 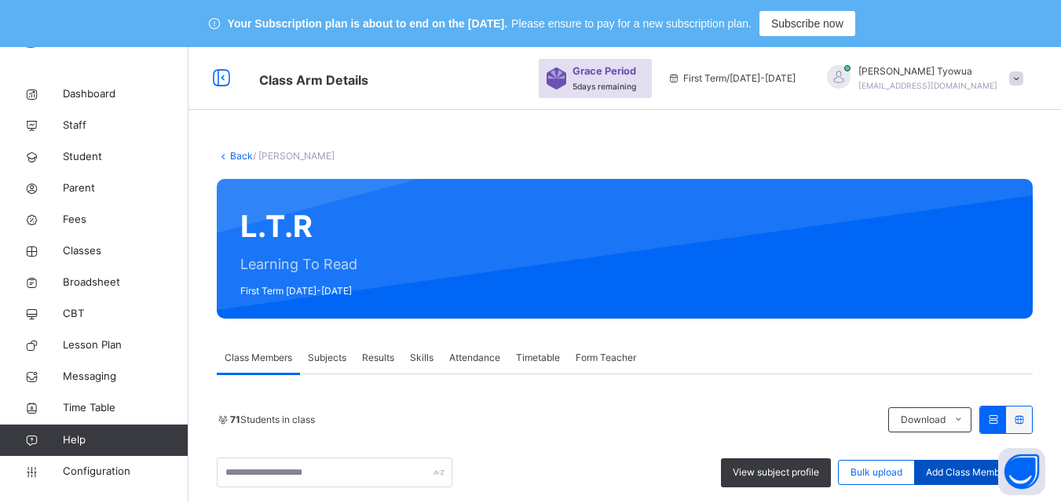 What do you see at coordinates (126, 157) in the screenshot?
I see `span: Student` at bounding box center [126, 157].